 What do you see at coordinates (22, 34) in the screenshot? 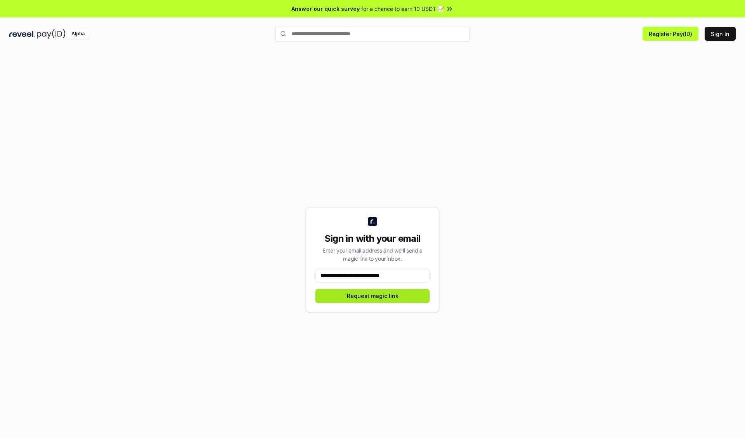
I see `img: reveel_dark` at bounding box center [22, 34].